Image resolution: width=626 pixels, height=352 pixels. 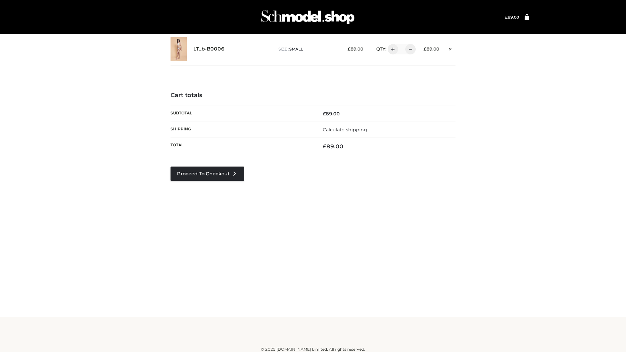 I want to click on a: Schmodel Admin 964, so click(x=308, y=17).